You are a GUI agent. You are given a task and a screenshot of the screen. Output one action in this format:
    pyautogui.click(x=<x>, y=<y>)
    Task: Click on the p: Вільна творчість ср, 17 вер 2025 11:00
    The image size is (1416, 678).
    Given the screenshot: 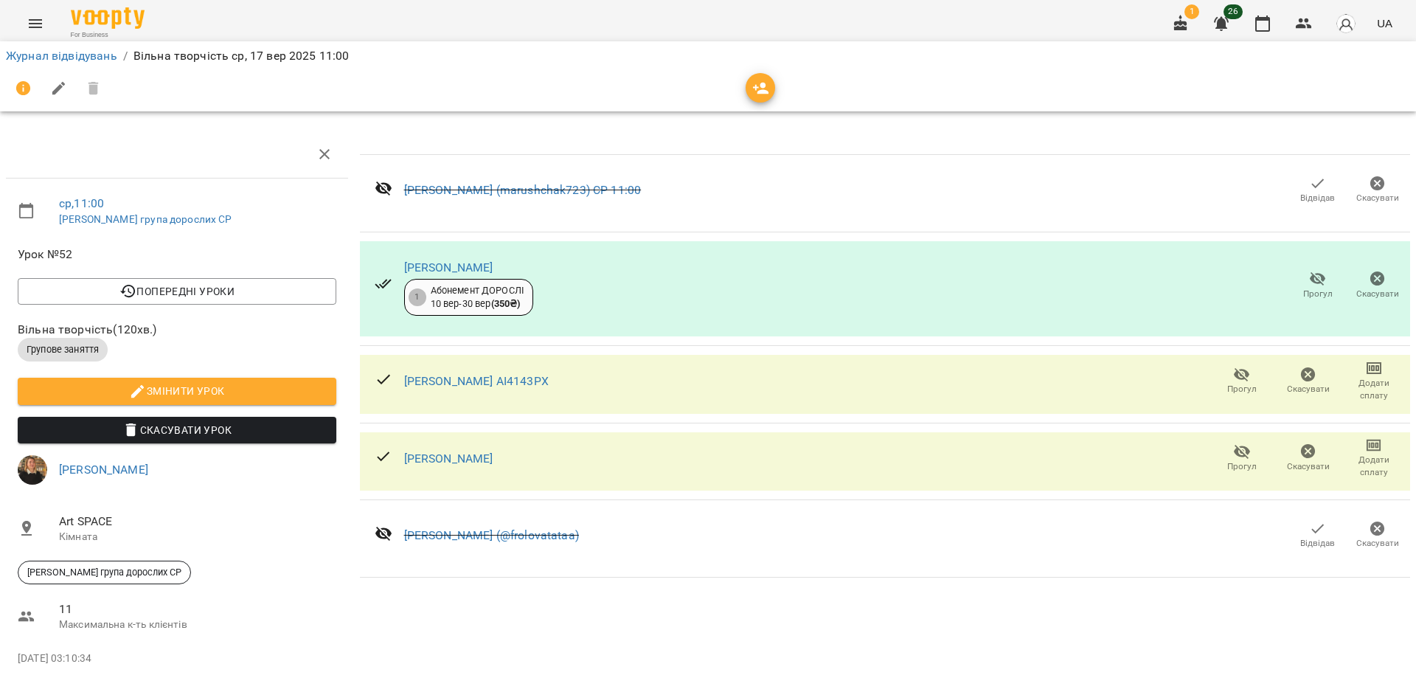 What is the action you would take?
    pyautogui.click(x=241, y=56)
    